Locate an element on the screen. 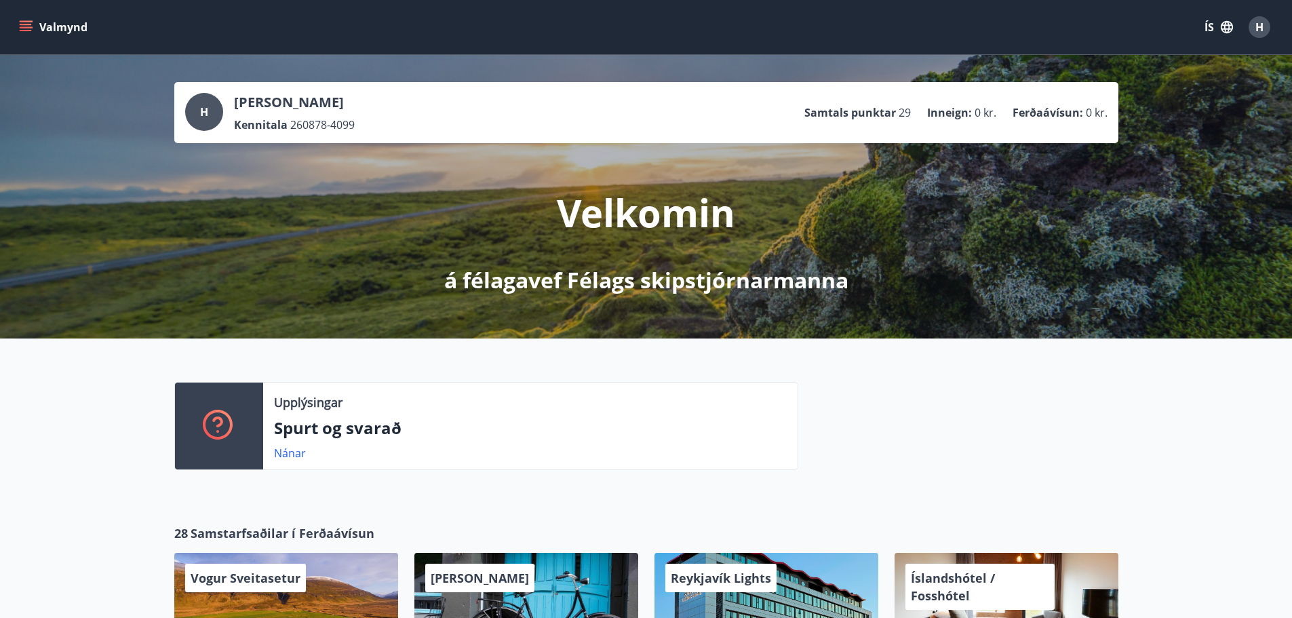 Image resolution: width=1292 pixels, height=618 pixels. p: á félagavef Félags skipstjórnarmanna is located at coordinates (646, 280).